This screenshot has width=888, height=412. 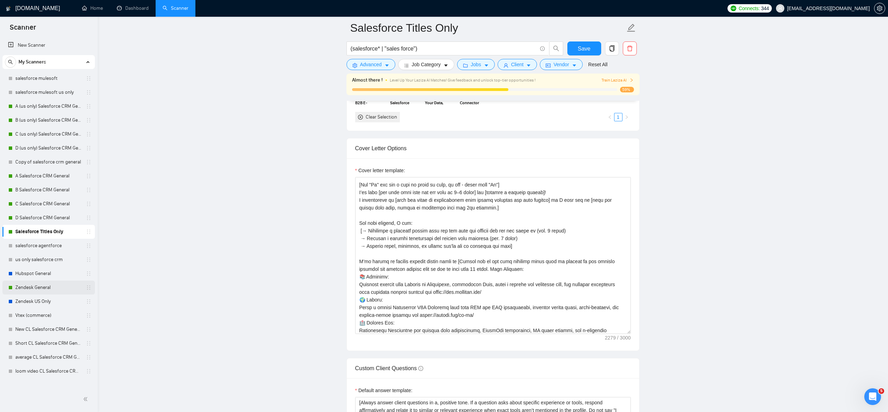 What do you see at coordinates (630, 49) in the screenshot?
I see `button: delete` at bounding box center [630, 49].